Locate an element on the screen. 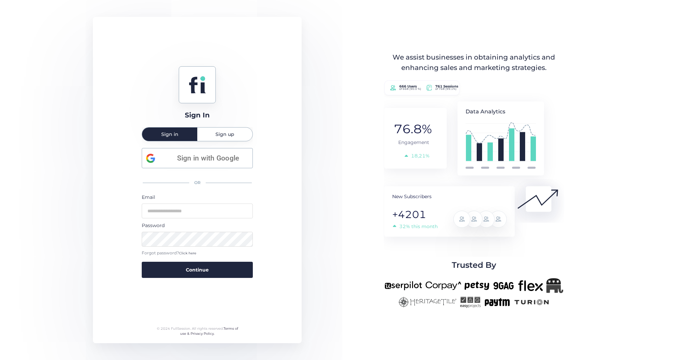  img: easyprojects-new.png is located at coordinates (470, 302).